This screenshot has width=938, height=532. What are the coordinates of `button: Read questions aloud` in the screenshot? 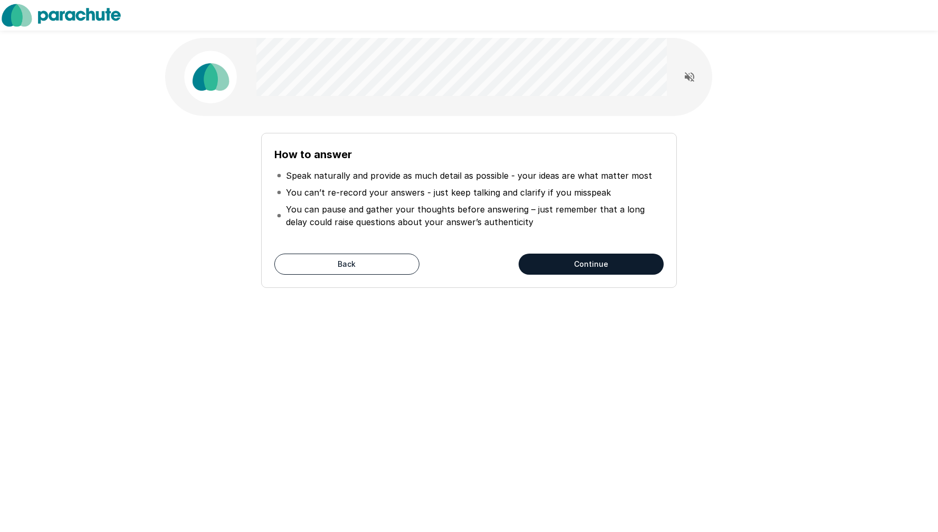 It's located at (690, 77).